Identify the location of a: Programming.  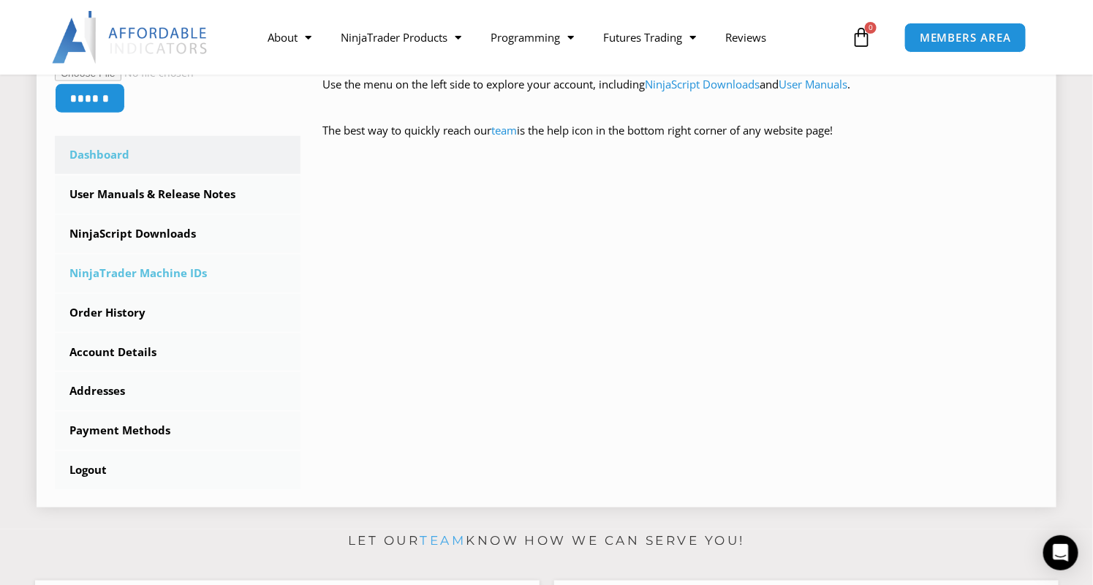
(532, 37).